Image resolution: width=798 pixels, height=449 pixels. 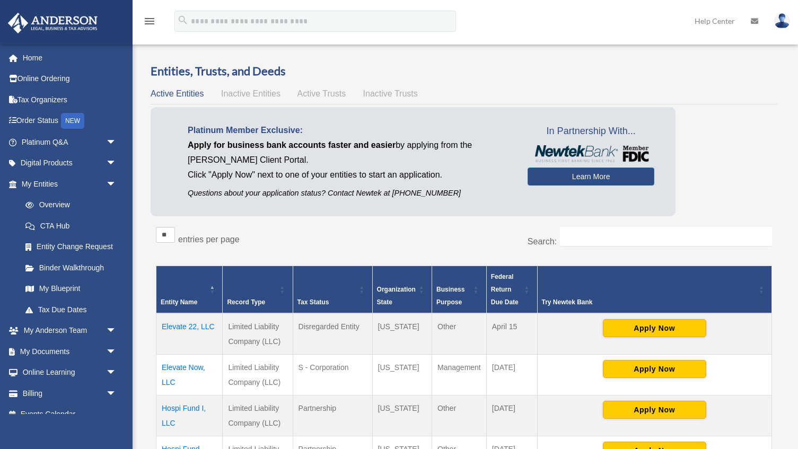 I want to click on td: Hospi Fund I, LLC, so click(x=189, y=416).